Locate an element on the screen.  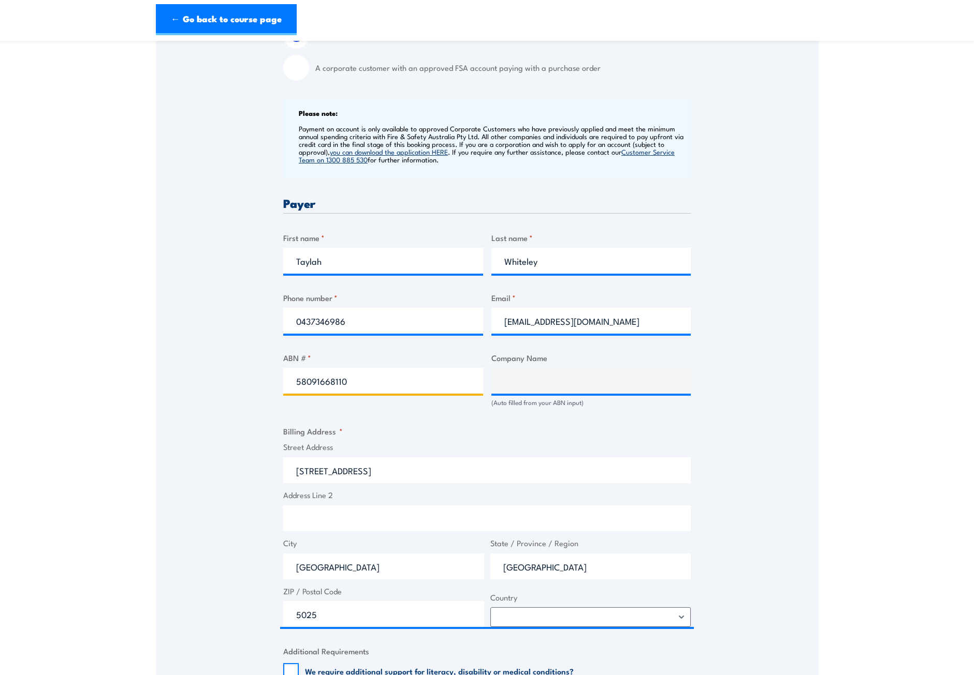
label: ZIP / Postal Code is located at coordinates (384, 592).